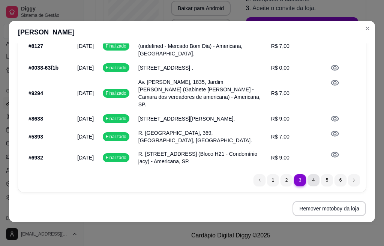 Image resolution: width=384 pixels, height=246 pixels. What do you see at coordinates (280, 68) in the screenshot?
I see `span: R$ 0,00` at bounding box center [280, 68].